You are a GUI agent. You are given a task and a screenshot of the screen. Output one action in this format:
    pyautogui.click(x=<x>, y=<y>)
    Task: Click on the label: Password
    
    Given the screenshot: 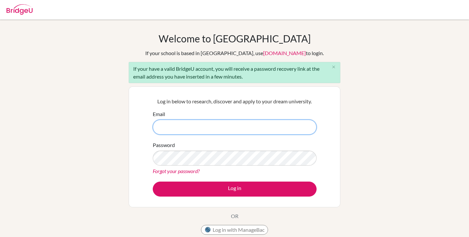 What is the action you would take?
    pyautogui.click(x=164, y=145)
    